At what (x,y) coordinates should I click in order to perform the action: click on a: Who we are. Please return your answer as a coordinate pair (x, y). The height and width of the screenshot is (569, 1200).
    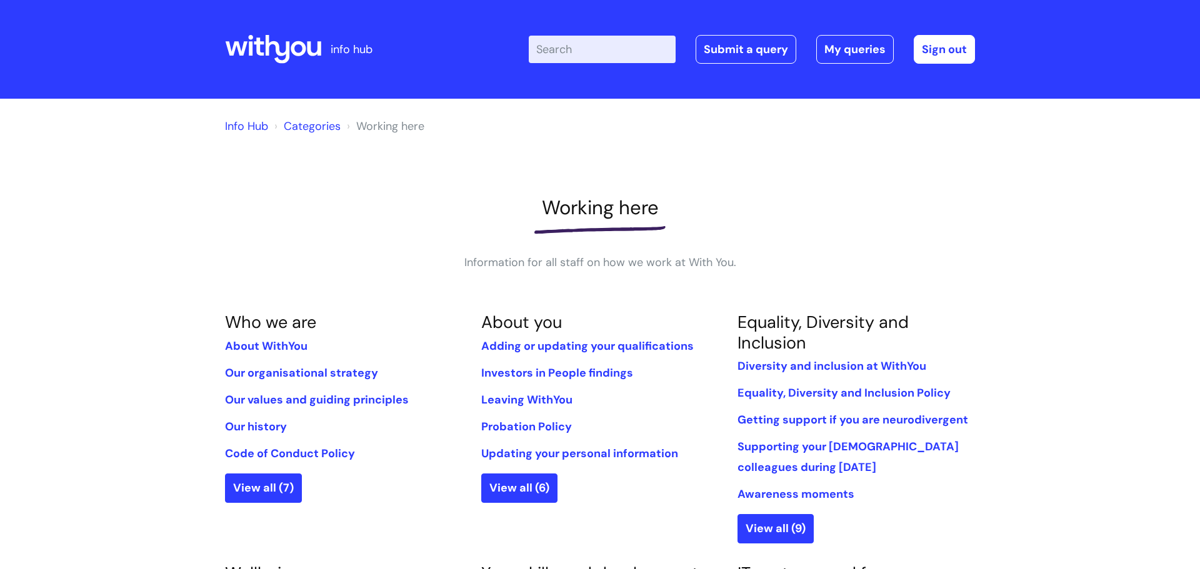
    Looking at the image, I should click on (271, 322).